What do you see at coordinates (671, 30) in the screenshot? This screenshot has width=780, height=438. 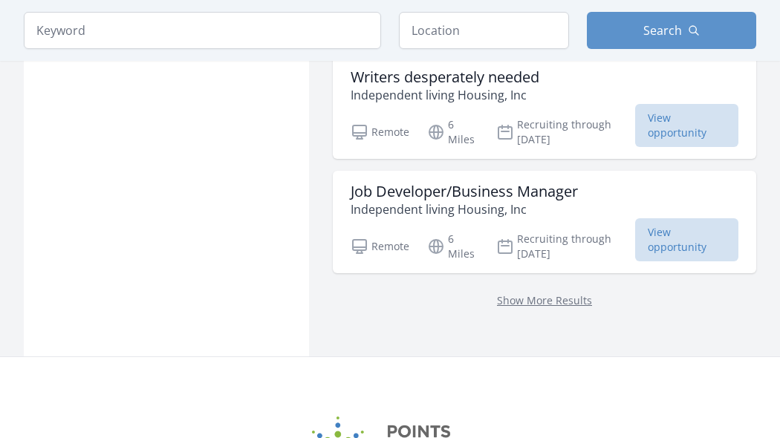 I see `button: Search` at bounding box center [671, 30].